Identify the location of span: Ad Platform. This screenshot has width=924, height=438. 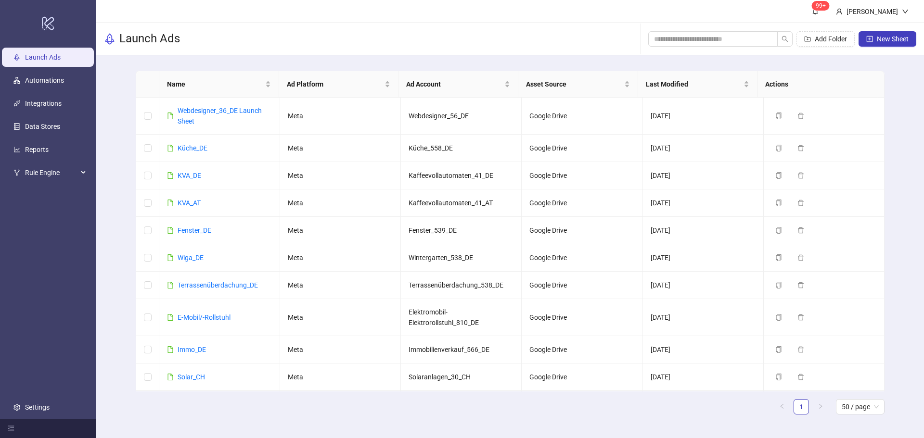
(335, 84).